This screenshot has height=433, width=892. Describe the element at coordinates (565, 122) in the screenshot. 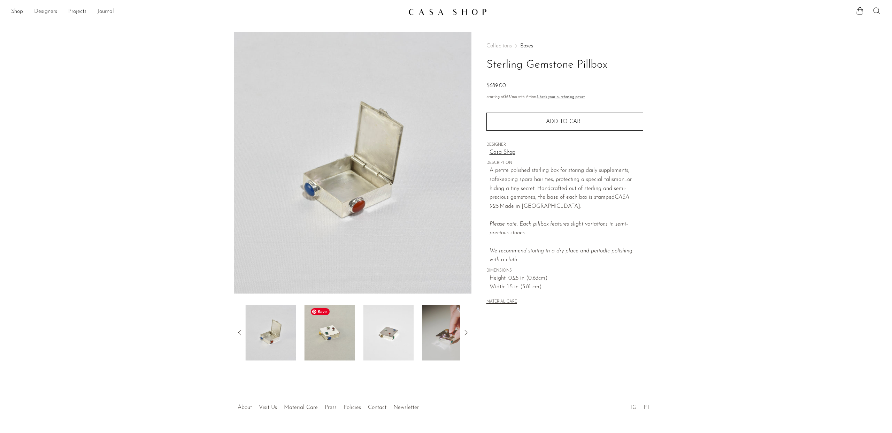

I see `button: Add to cart` at that location.